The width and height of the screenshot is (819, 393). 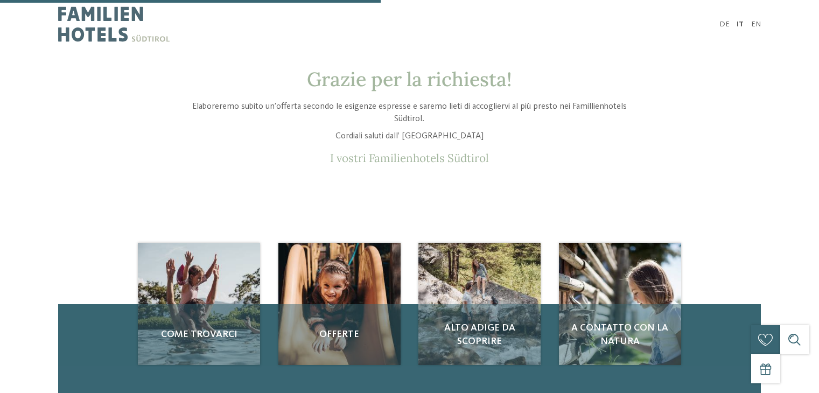 What do you see at coordinates (410, 158) in the screenshot?
I see `p: I vostri Familienhotels Südtirol` at bounding box center [410, 158].